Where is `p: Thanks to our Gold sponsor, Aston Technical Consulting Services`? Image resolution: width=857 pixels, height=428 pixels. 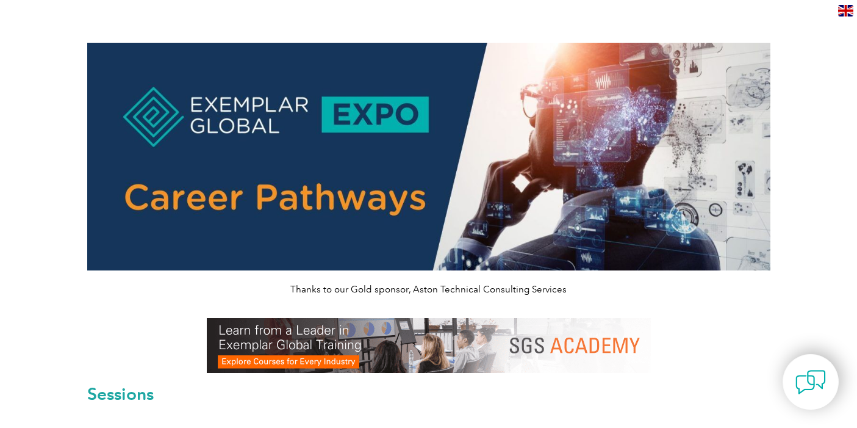
p: Thanks to our Gold sponsor, Aston Technical Consulting Services is located at coordinates (429, 289).